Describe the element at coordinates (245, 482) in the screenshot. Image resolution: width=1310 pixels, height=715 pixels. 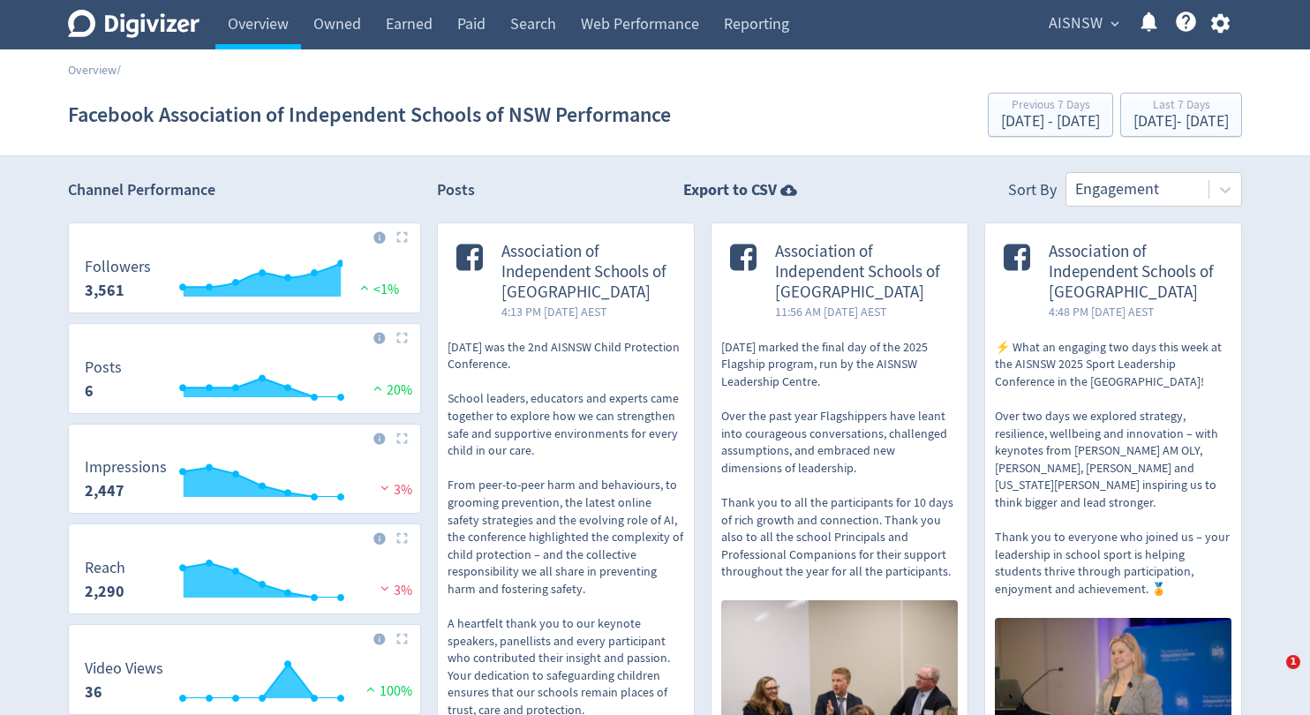
I see `svg: Impressions 2,447` at that location.